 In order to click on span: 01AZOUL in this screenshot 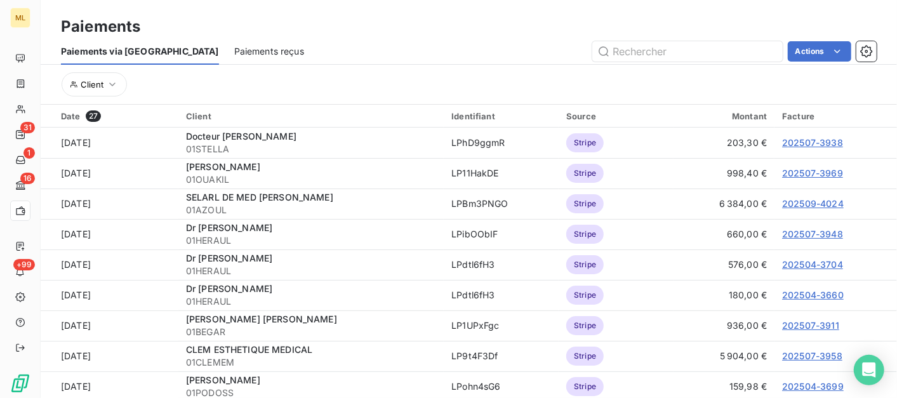, I will do `click(311, 210)`.